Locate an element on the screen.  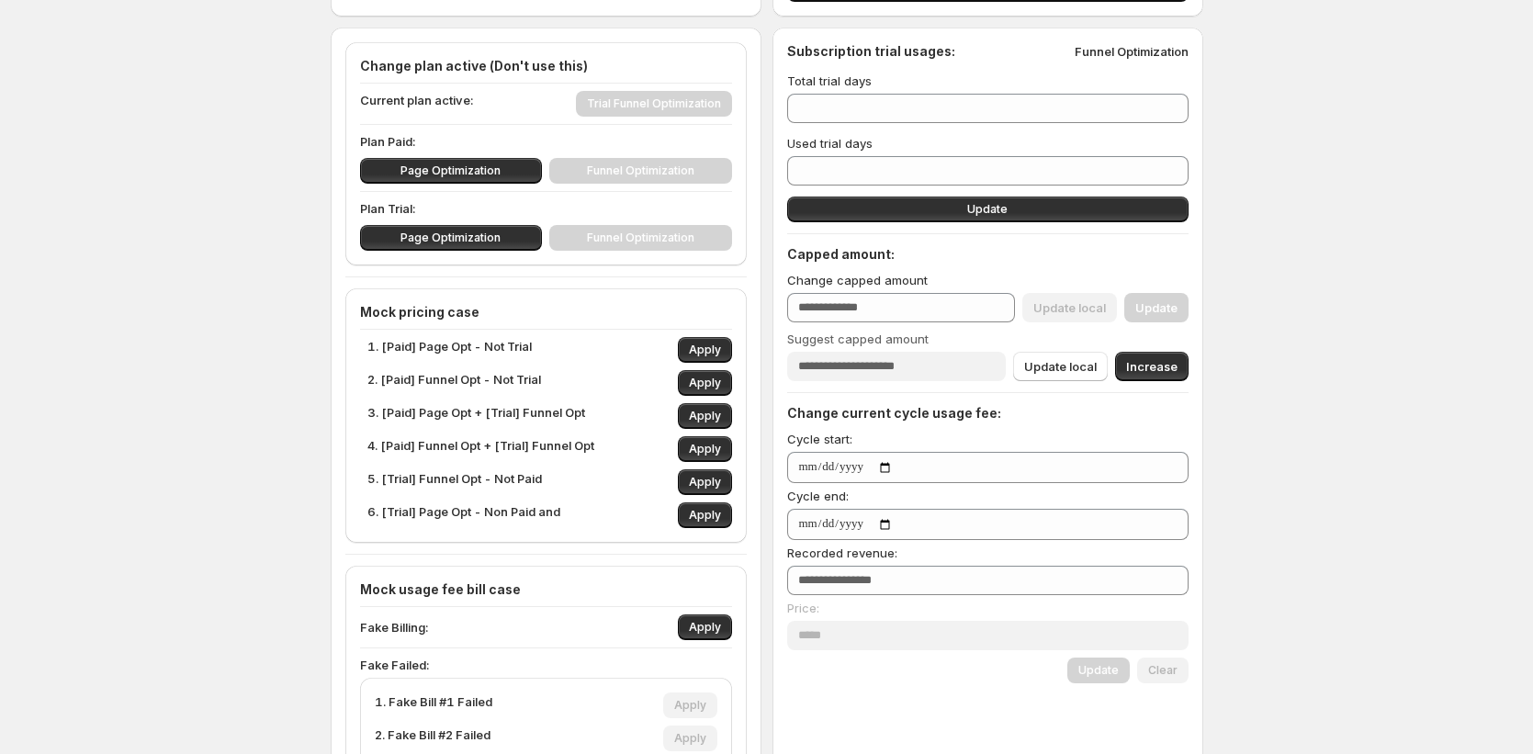
p: 1. Fake Bill #1 Failed is located at coordinates (434, 706).